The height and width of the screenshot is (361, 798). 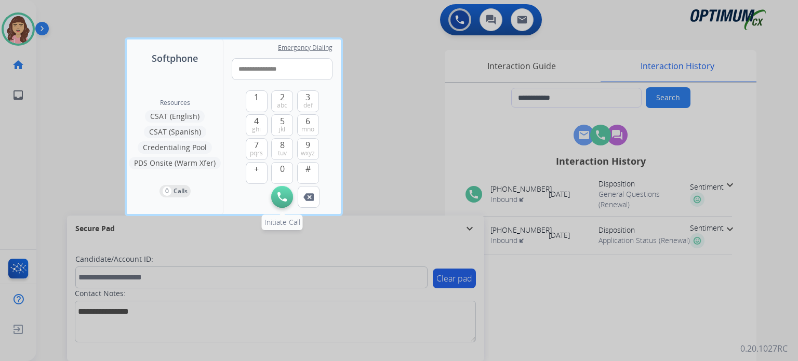 I want to click on span: 8, so click(x=282, y=145).